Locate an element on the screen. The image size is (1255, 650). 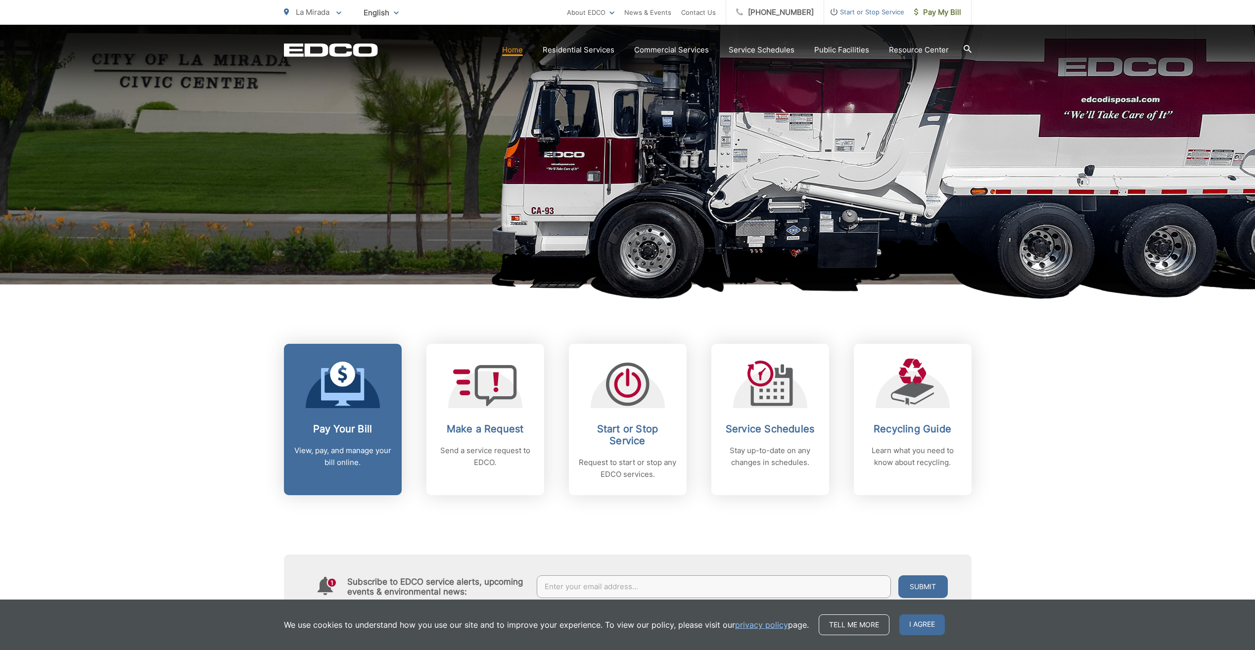
p: We use cookies to understand how you use our site and to improve your experience. To view our pol... is located at coordinates (546, 625).